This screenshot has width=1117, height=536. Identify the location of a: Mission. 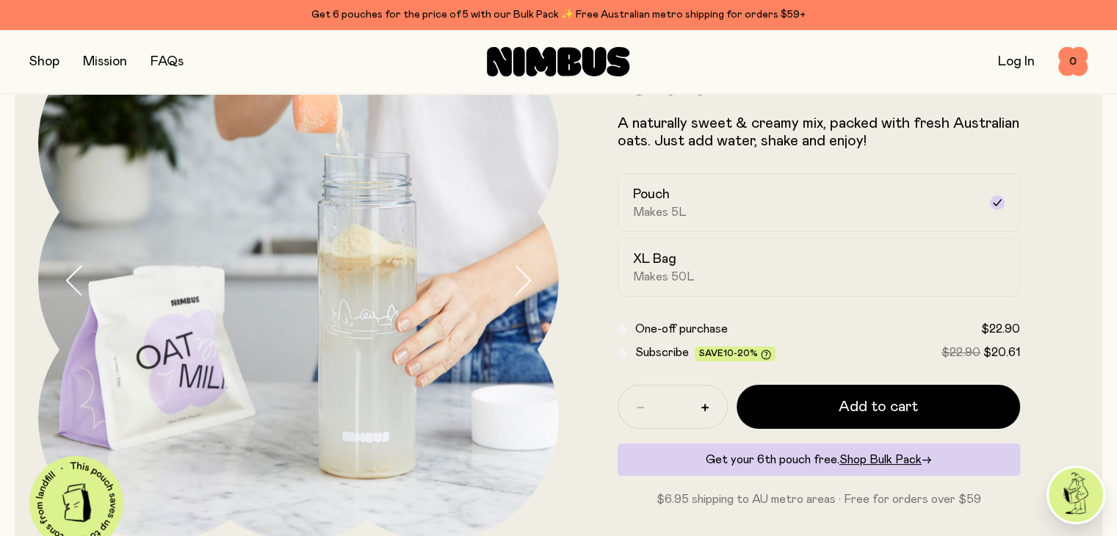
(105, 62).